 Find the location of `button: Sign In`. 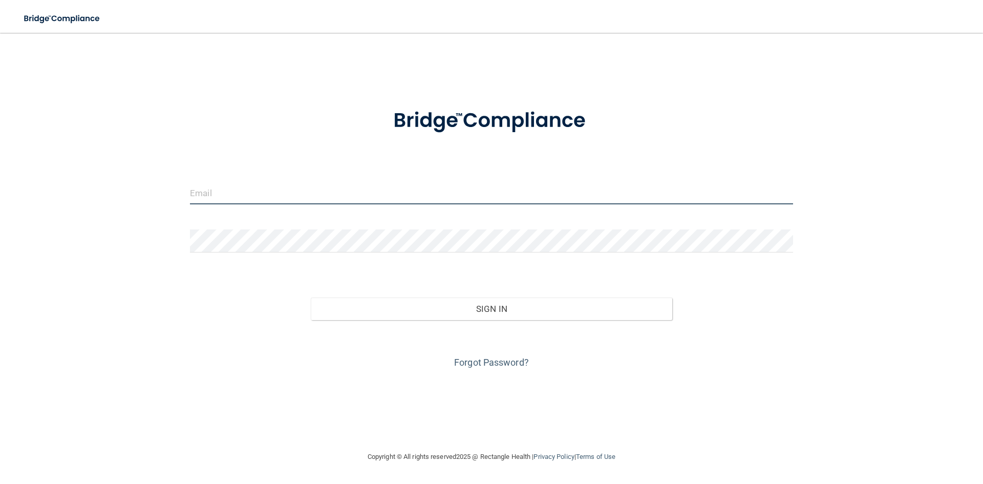

button: Sign In is located at coordinates (491, 309).